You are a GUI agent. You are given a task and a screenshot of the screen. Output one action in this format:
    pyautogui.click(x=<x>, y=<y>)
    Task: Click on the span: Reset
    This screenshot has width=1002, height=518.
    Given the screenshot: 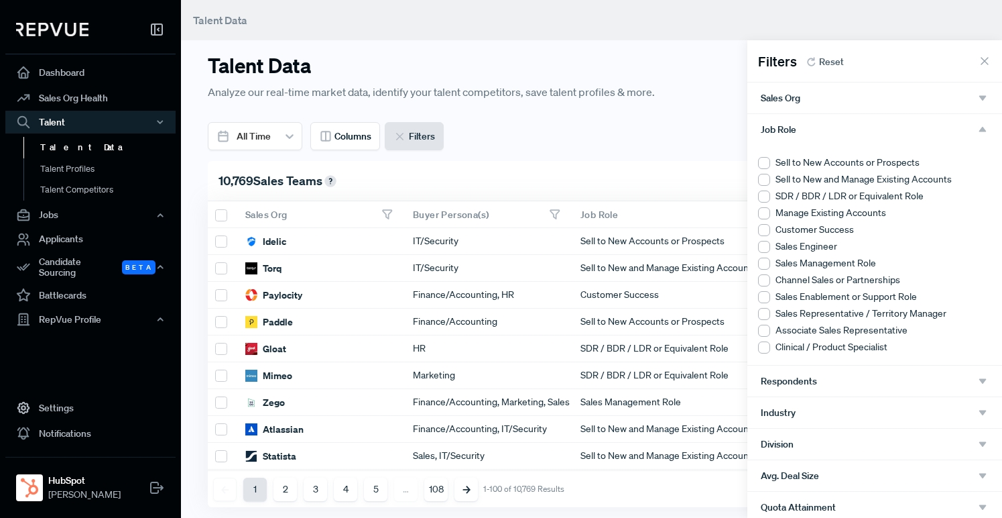 What is the action you would take?
    pyautogui.click(x=831, y=62)
    